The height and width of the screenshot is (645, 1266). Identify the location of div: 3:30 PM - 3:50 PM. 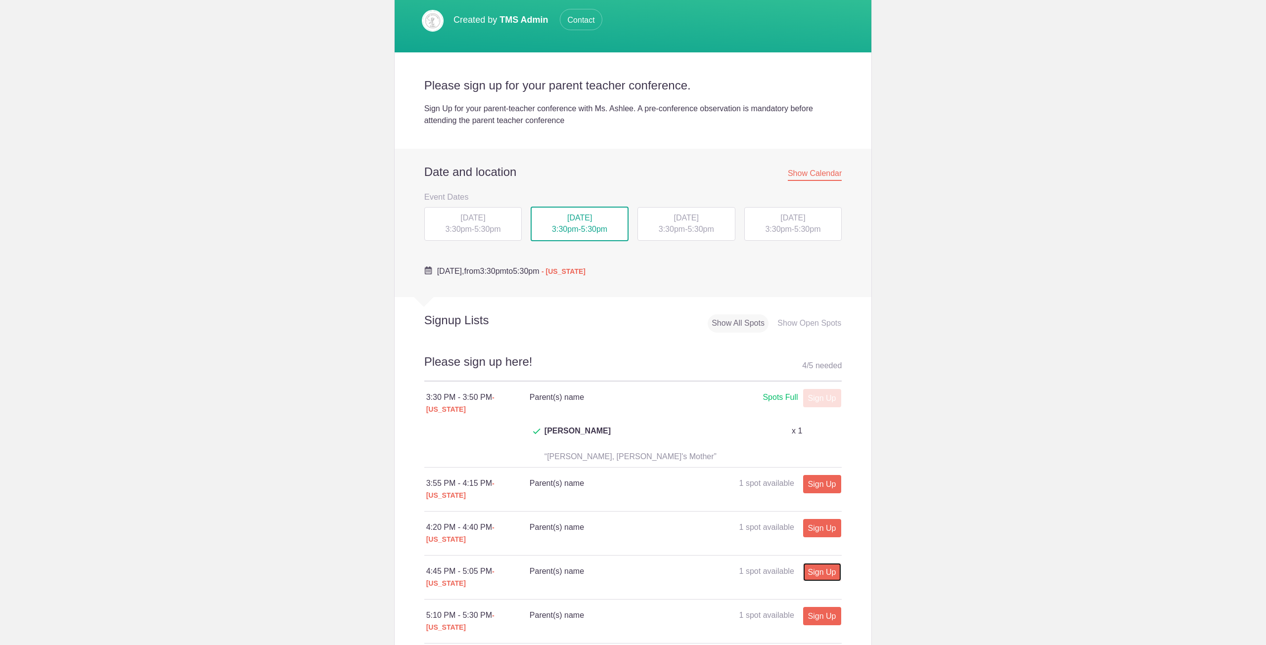
(478, 404).